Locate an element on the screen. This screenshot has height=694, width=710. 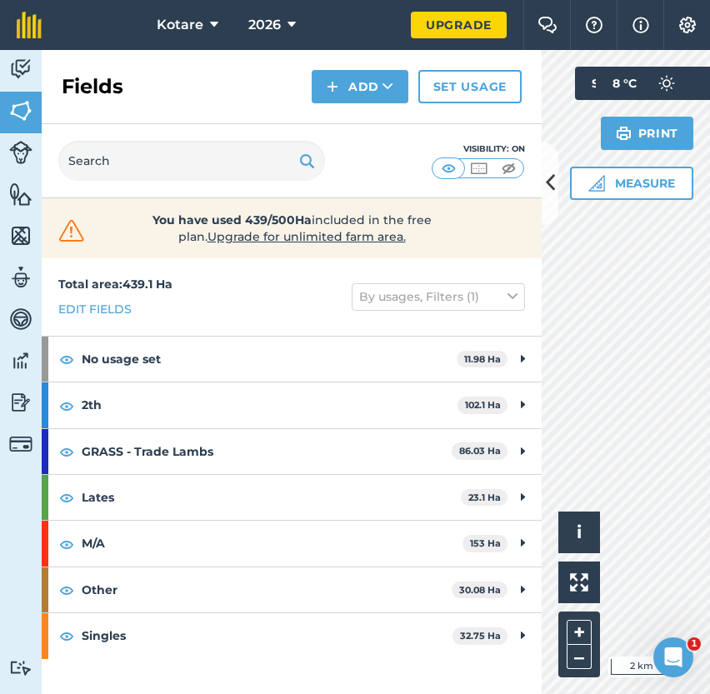
a: Upgrade is located at coordinates (458, 25).